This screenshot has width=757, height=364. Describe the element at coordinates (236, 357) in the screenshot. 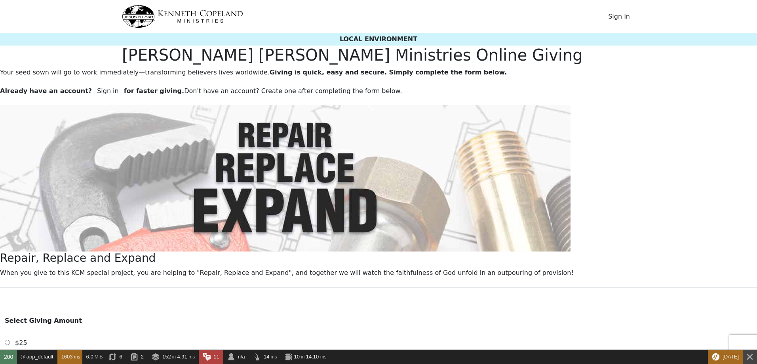

I see `a: n/a` at that location.